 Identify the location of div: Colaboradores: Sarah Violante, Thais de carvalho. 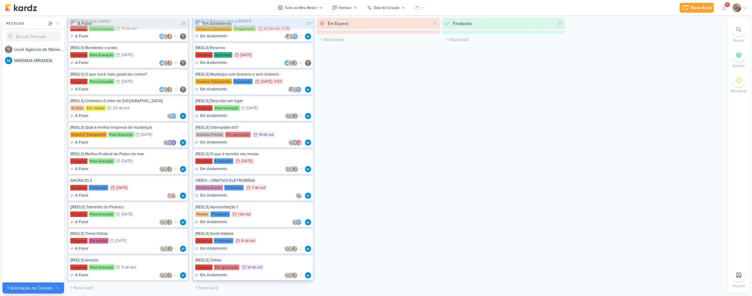
(297, 222).